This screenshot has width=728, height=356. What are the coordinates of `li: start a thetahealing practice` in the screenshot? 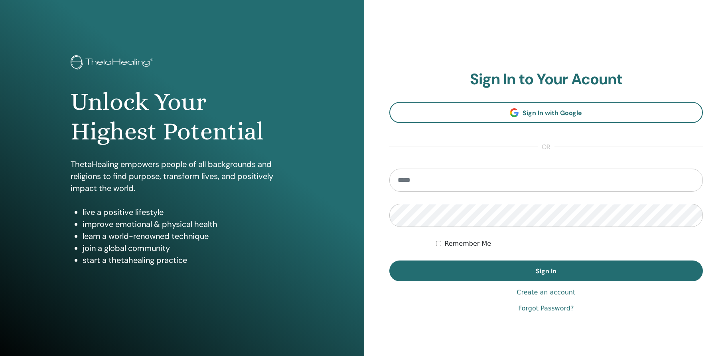 It's located at (188, 260).